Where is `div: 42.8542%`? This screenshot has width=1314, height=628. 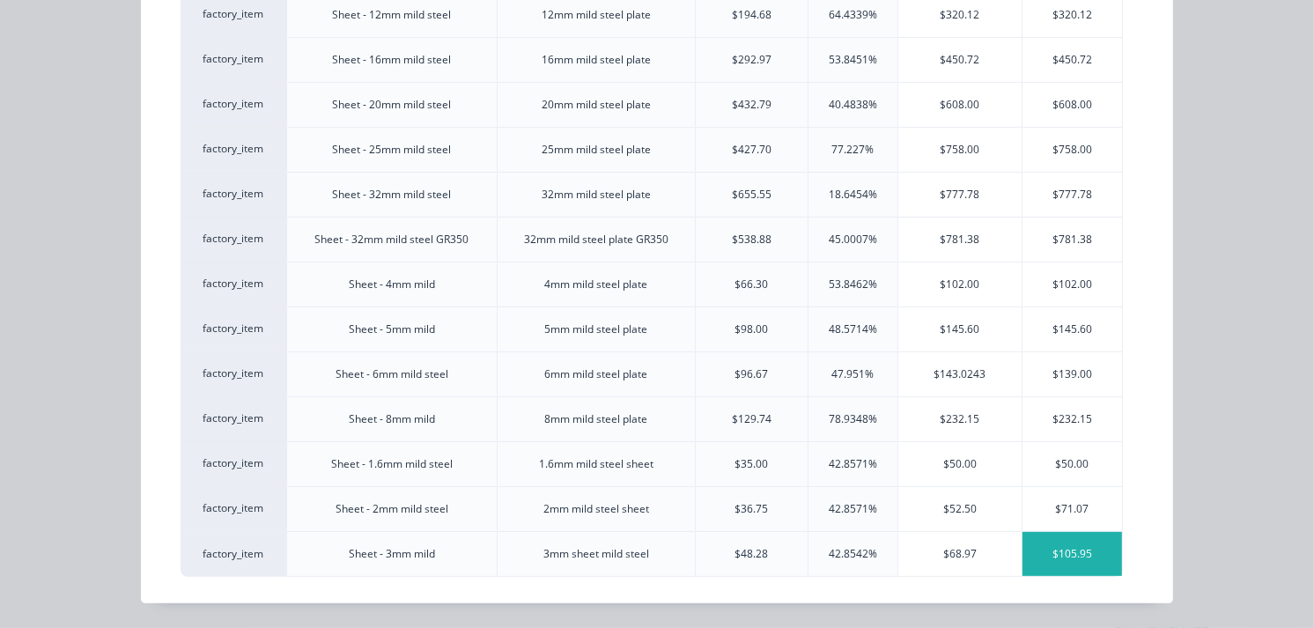
div: 42.8542% is located at coordinates (852, 554).